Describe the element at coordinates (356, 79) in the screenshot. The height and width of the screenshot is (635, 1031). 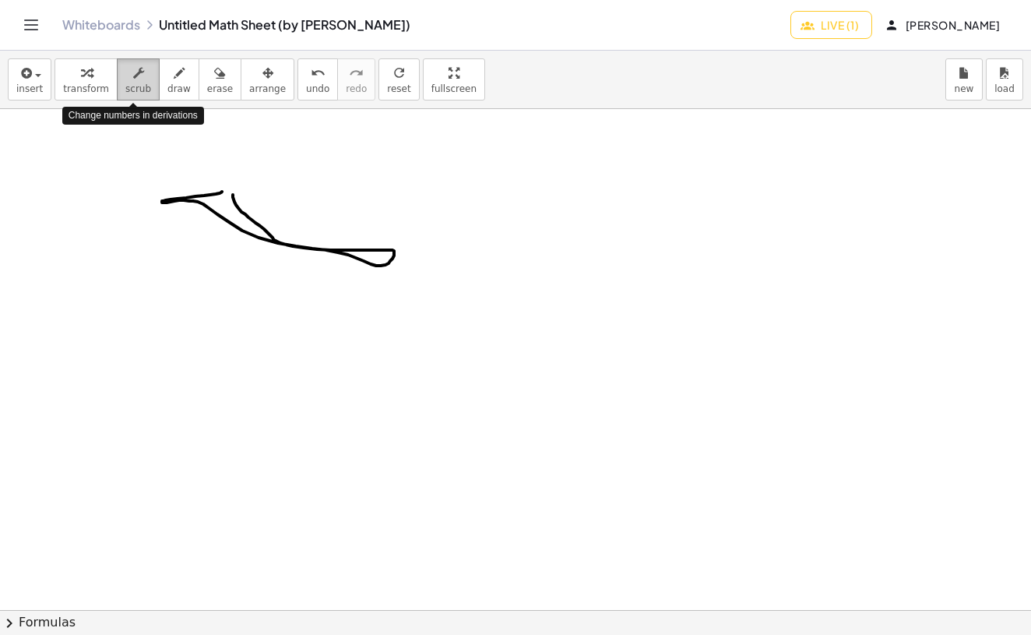
I see `button: redoredo` at that location.